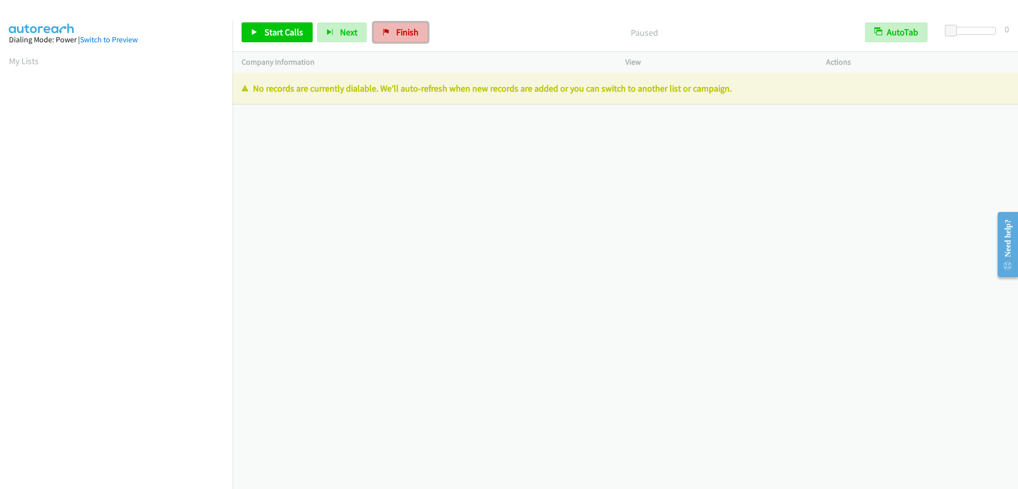 Image resolution: width=1018 pixels, height=489 pixels. Describe the element at coordinates (896, 32) in the screenshot. I see `button: AutoTab` at that location.